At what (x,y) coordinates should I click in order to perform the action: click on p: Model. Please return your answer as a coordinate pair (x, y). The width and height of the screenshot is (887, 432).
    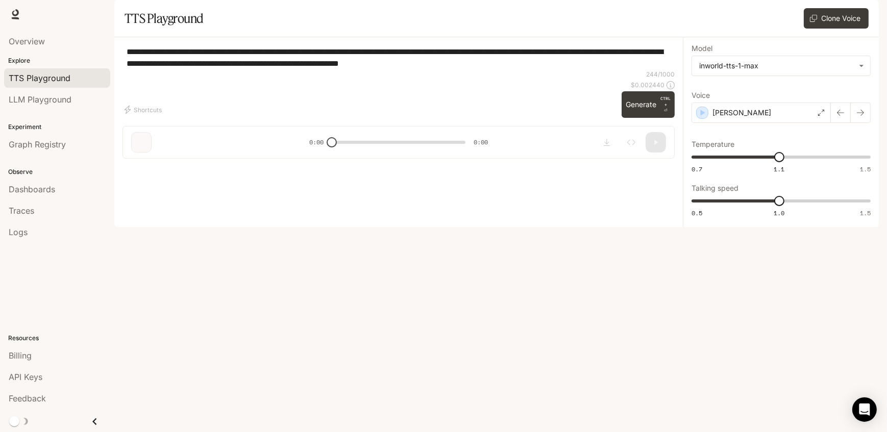
    Looking at the image, I should click on (702, 48).